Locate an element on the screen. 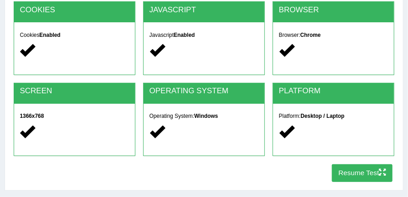 The height and width of the screenshot is (197, 408). strong: Desktop / Laptop is located at coordinates (322, 116).